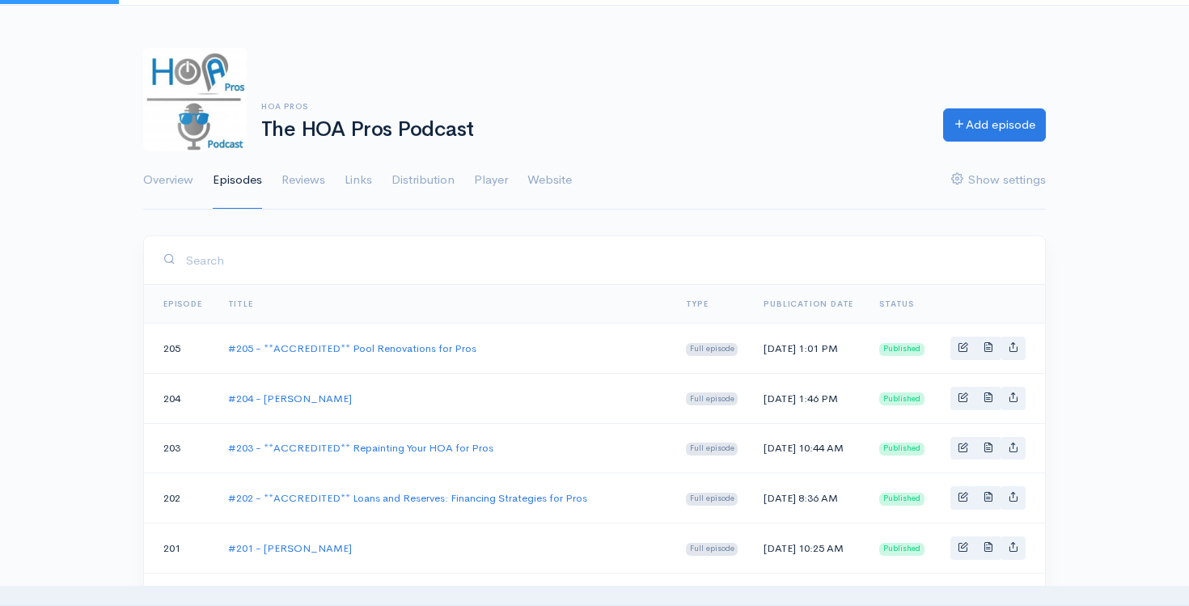  What do you see at coordinates (491, 180) in the screenshot?
I see `a: Player` at bounding box center [491, 180].